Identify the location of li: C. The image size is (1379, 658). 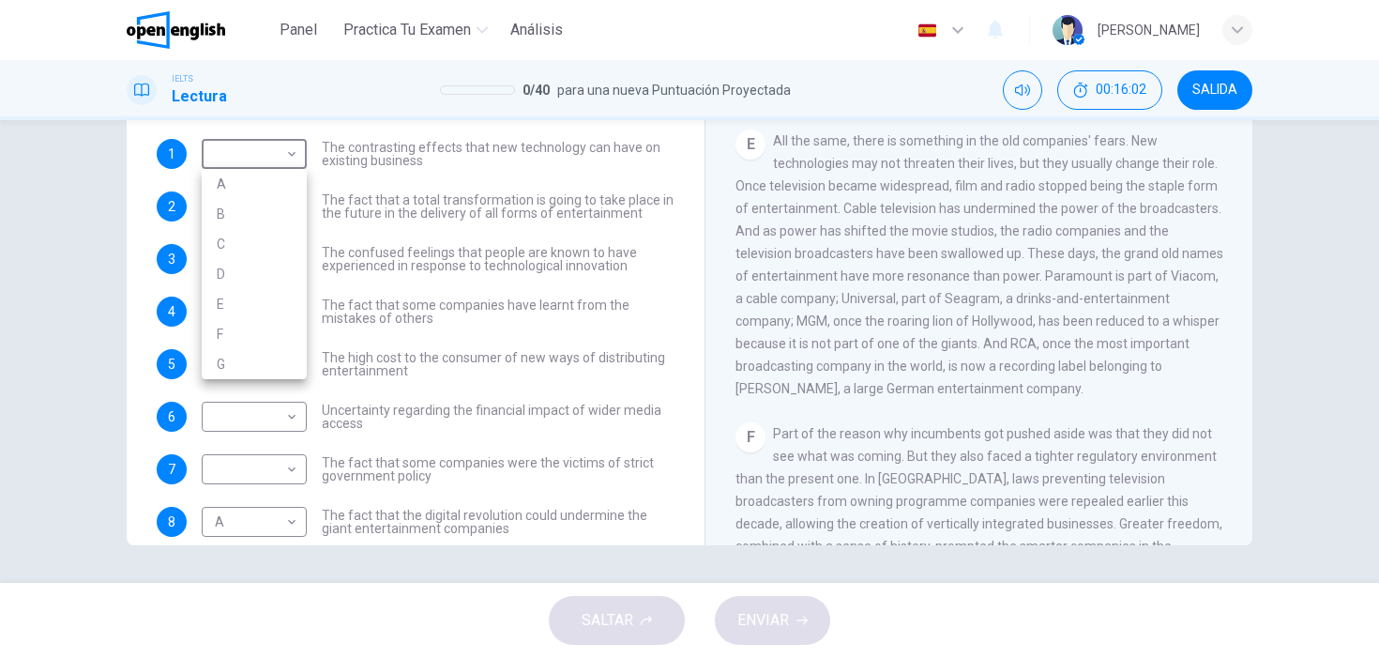
(254, 244).